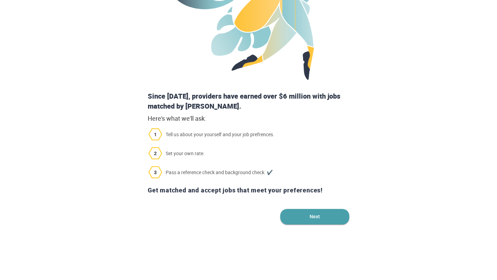 This screenshot has height=280, width=497. I want to click on span: 1, so click(155, 135).